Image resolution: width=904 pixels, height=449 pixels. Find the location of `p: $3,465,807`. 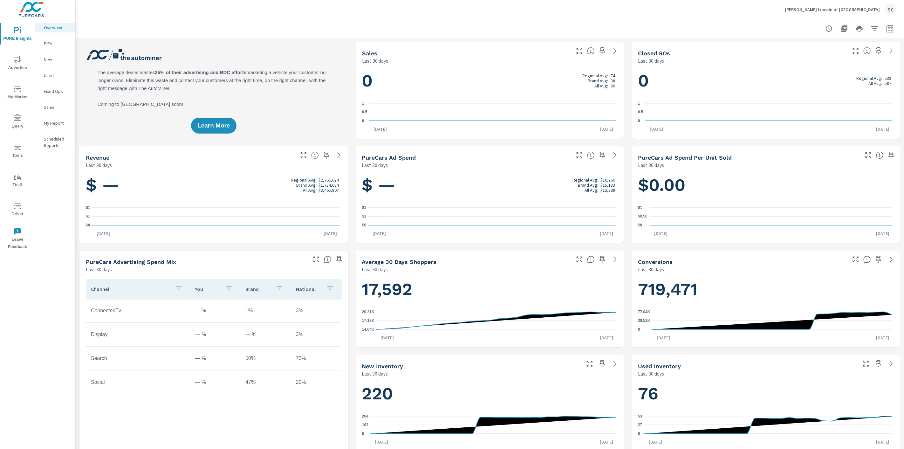

p: $3,465,807 is located at coordinates (329, 190).